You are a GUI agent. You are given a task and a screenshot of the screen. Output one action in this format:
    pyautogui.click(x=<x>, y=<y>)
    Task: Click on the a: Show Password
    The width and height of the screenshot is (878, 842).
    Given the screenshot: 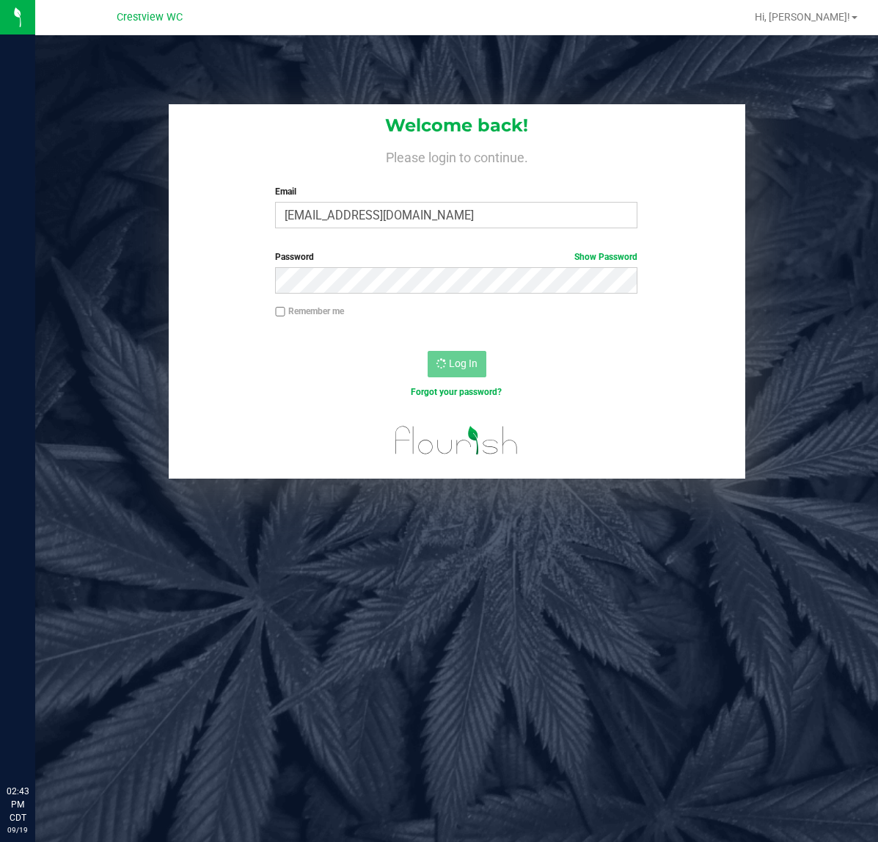 What is the action you would take?
    pyautogui.click(x=606, y=257)
    